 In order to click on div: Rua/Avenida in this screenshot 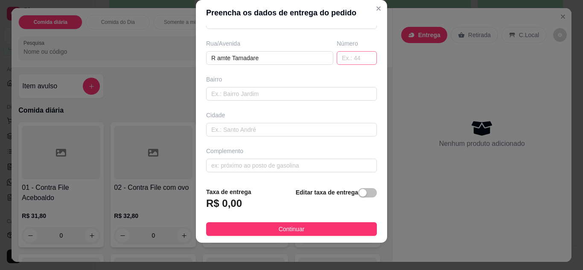, I will do `click(270, 44)`.